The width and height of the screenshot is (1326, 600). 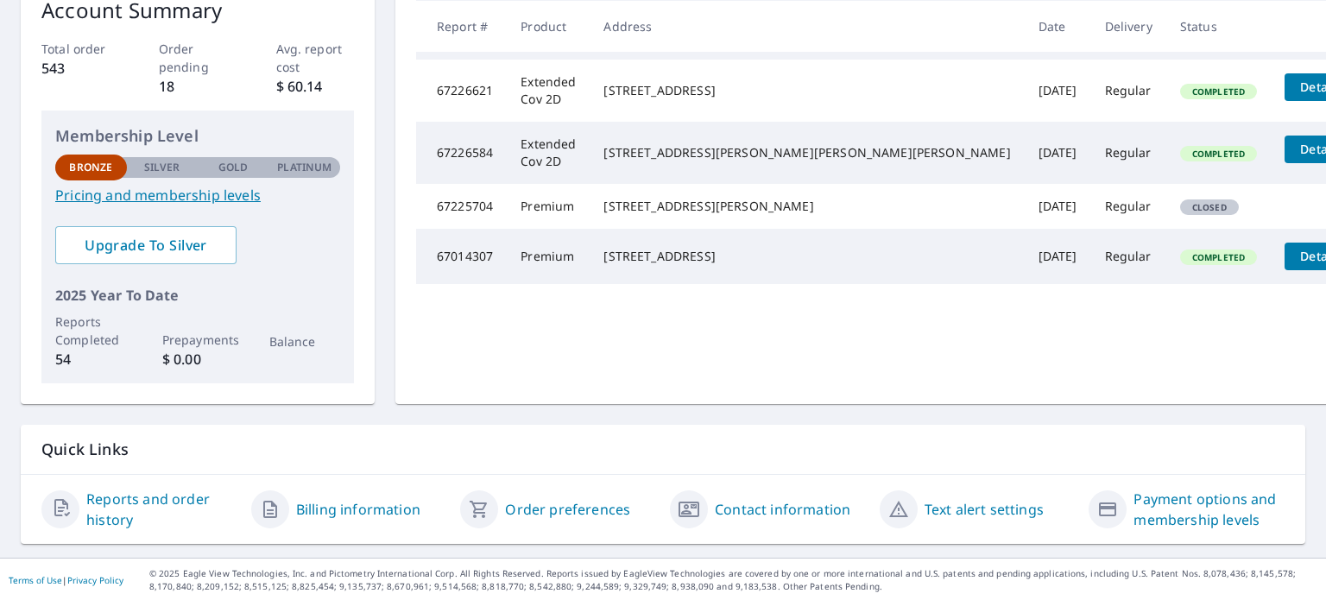 I want to click on p: © 2025 Eagle View Technologies, Inc. and Pictometry International Corp. All Rights Reserved. Repo..., so click(x=733, y=580).